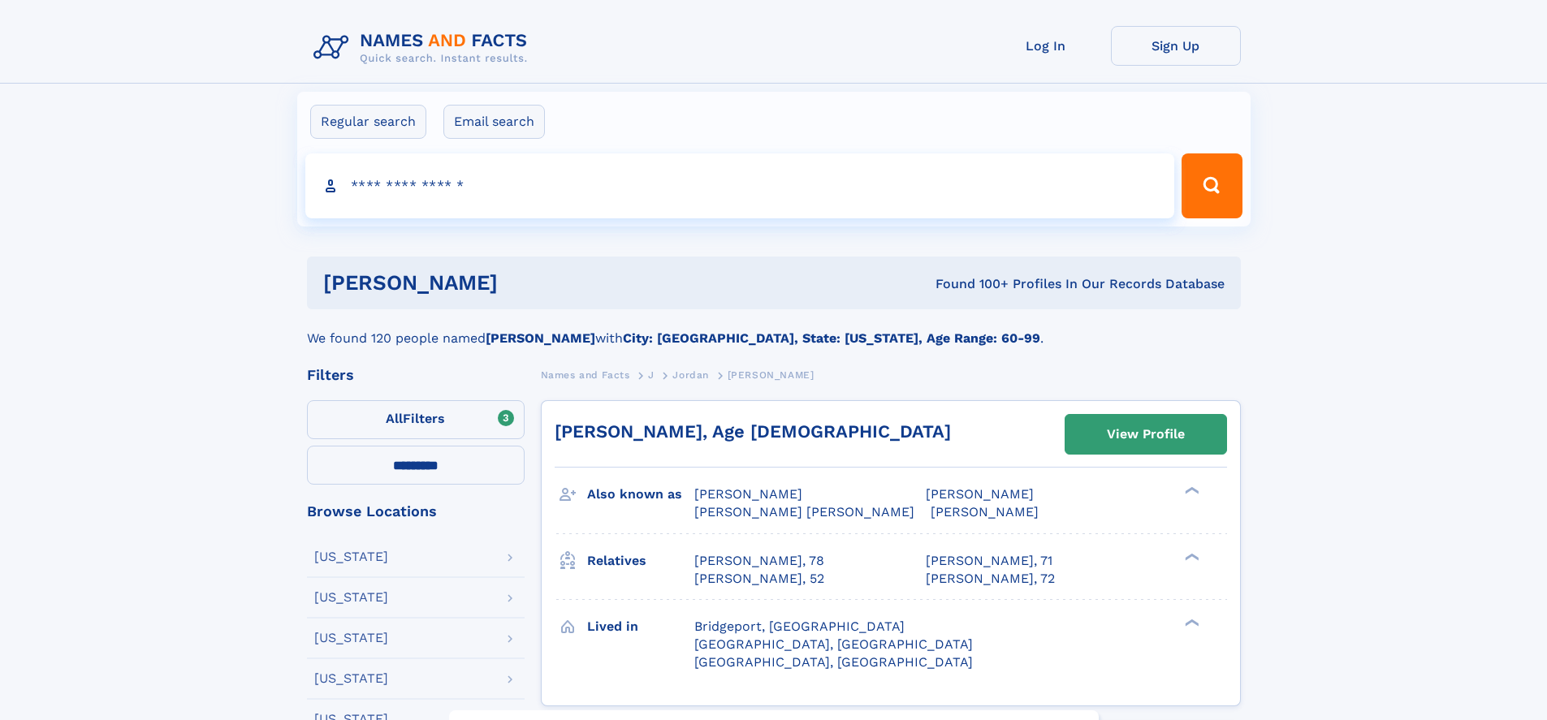 Image resolution: width=1547 pixels, height=720 pixels. I want to click on h3: Lived in, so click(641, 627).